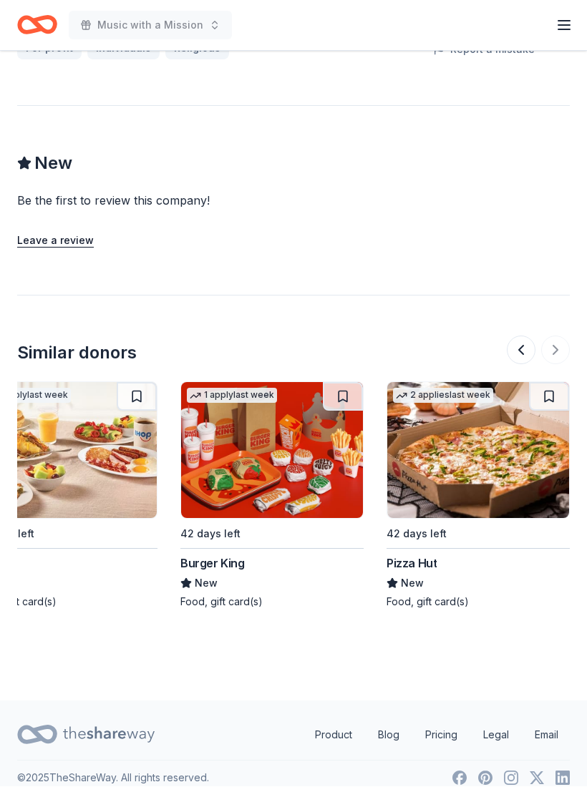 The image size is (587, 787). What do you see at coordinates (412, 564) in the screenshot?
I see `div: Pizza Hut` at bounding box center [412, 564].